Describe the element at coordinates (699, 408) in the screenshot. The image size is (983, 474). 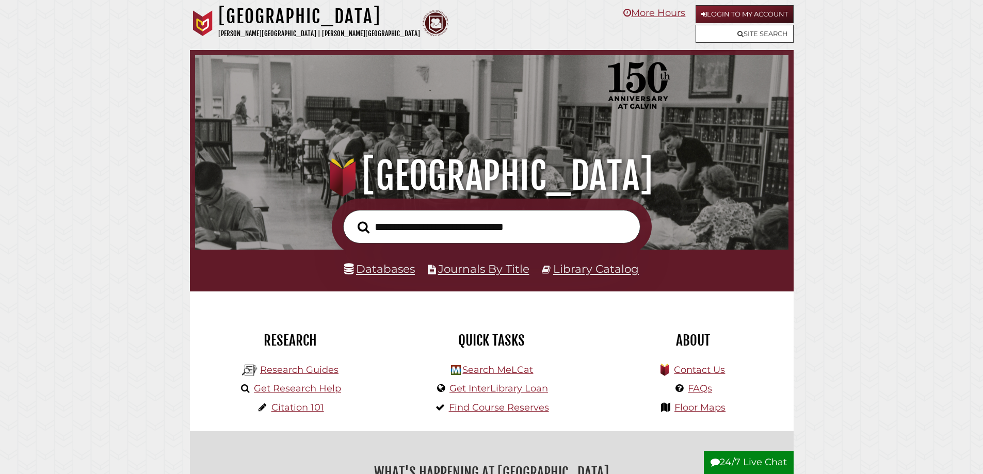
I see `a: Floor Maps` at that location.